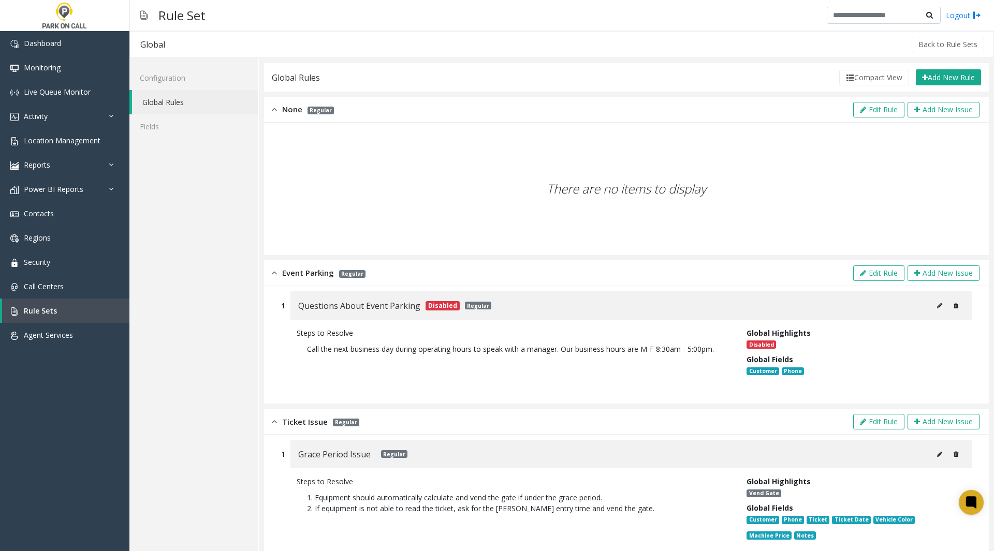  What do you see at coordinates (66, 311) in the screenshot?
I see `a: Rule Sets` at bounding box center [66, 311].